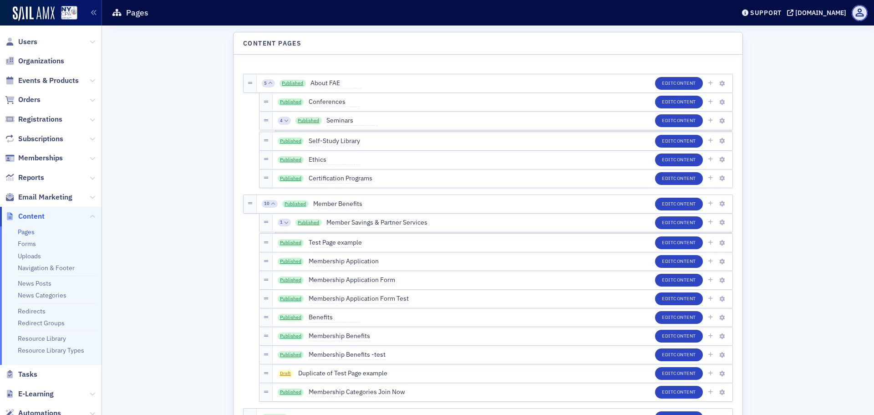 This screenshot has height=415, width=874. I want to click on div: Support, so click(765, 13).